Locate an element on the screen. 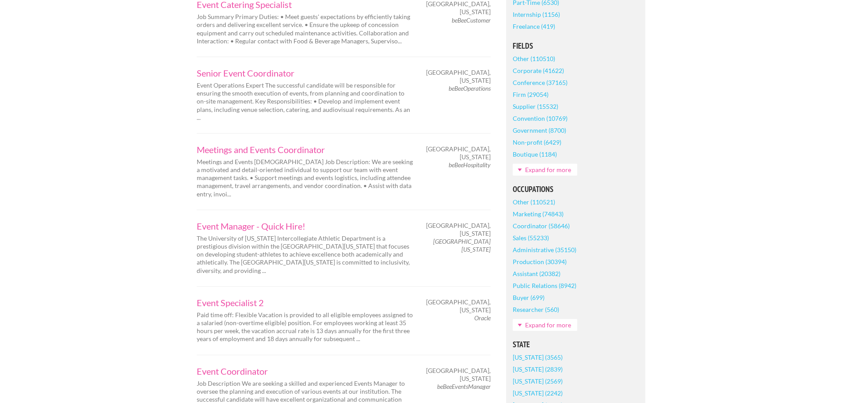 The height and width of the screenshot is (403, 842). em: beBeeOperations is located at coordinates (470, 88).